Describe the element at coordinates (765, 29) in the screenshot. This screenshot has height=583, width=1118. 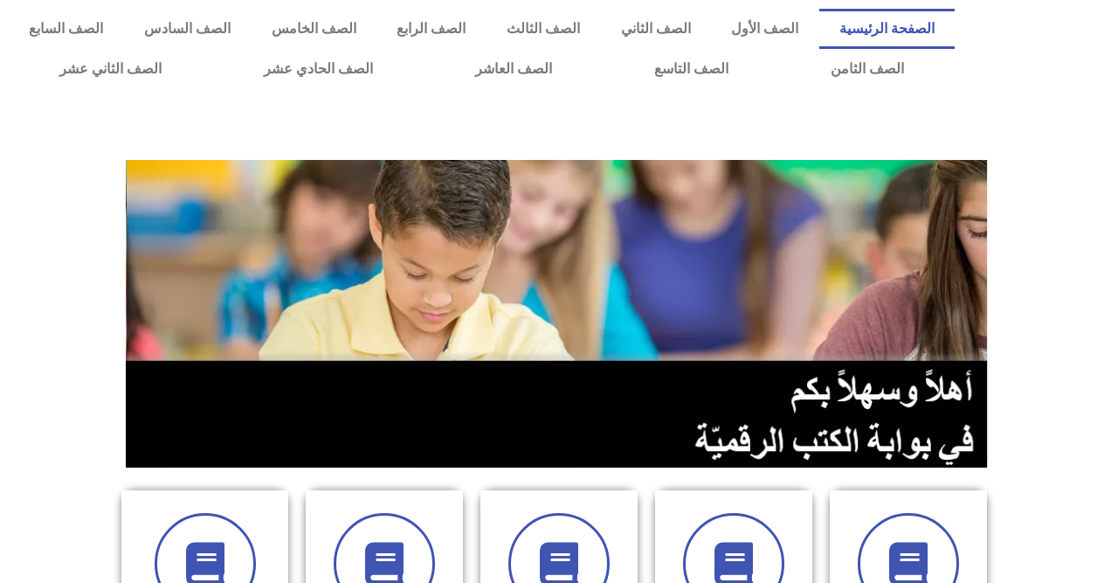
I see `a: الصف الأول` at that location.